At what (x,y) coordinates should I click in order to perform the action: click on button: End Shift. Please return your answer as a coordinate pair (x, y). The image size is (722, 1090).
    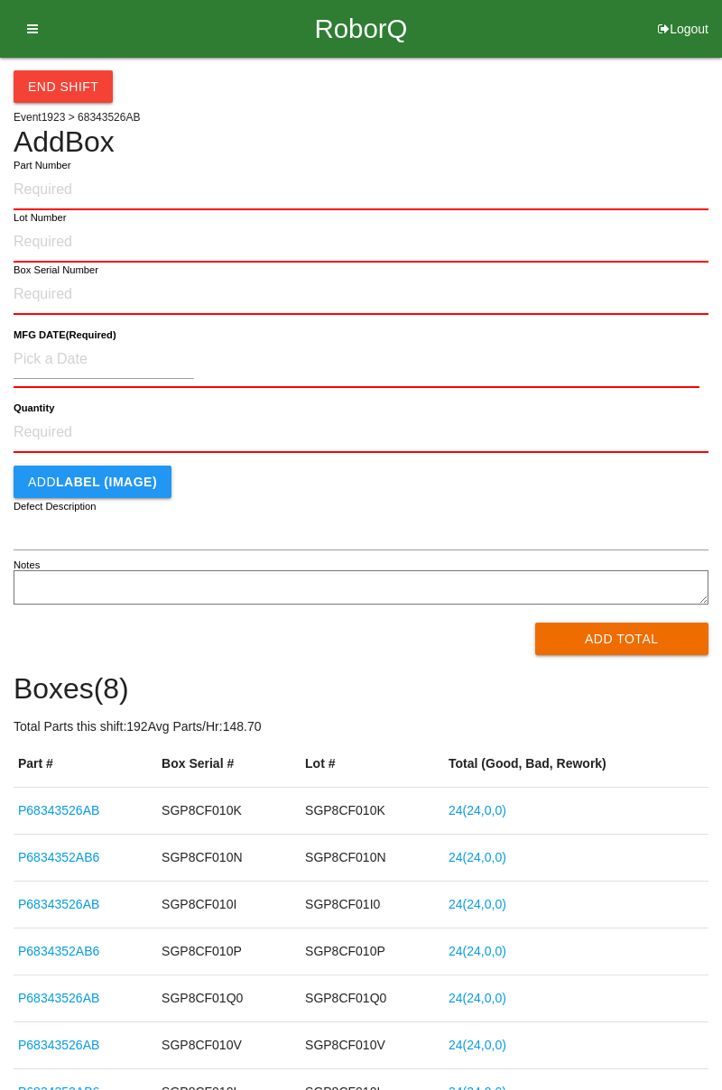
    Looking at the image, I should click on (63, 87).